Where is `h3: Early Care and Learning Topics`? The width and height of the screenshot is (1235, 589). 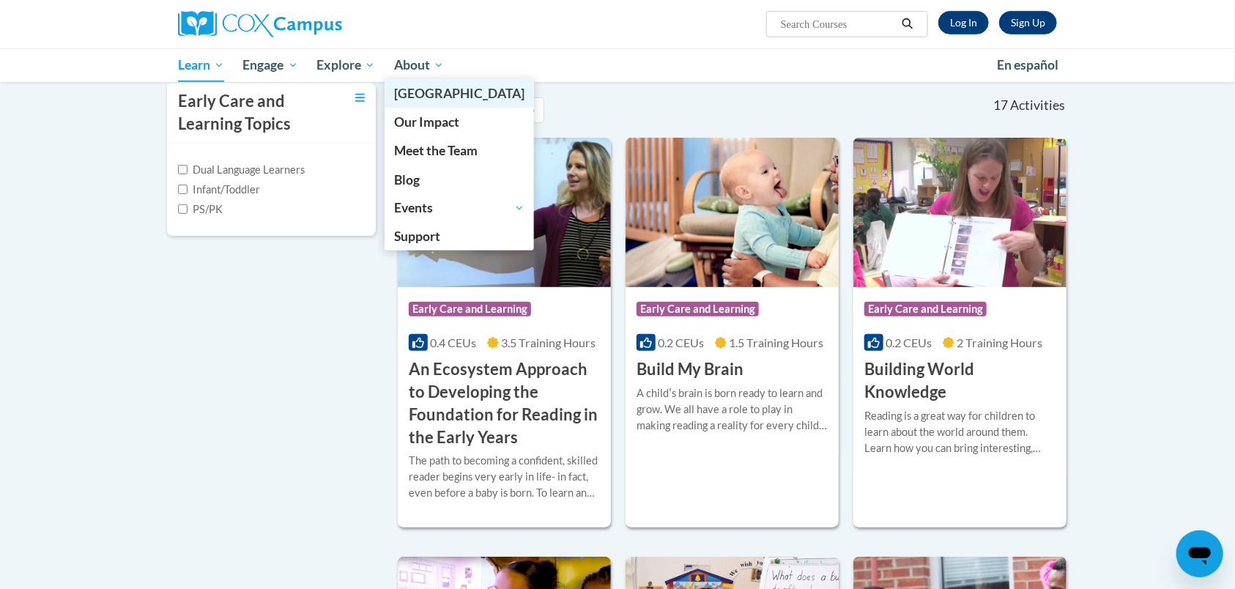
h3: Early Care and Learning Topics is located at coordinates (248, 113).